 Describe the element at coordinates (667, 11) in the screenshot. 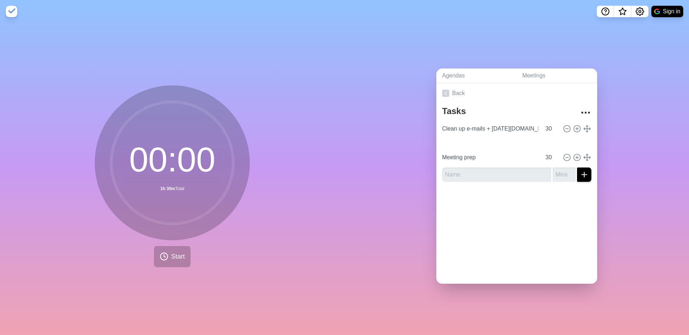

I see `button: Sign in` at that location.